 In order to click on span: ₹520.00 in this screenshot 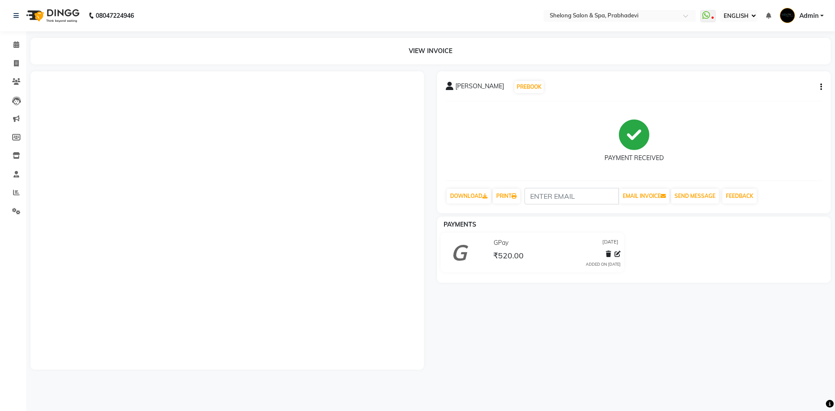, I will do `click(509, 257)`.